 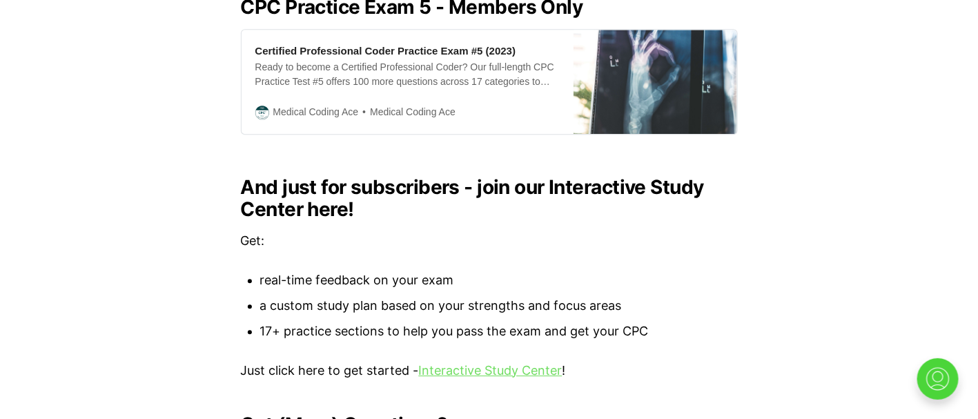 I want to click on div: Certified Professional Coder Practice Exam #5 (2023), so click(x=386, y=50).